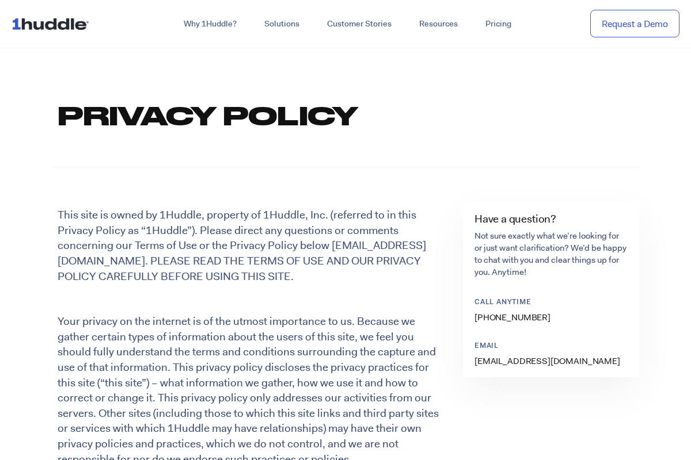  I want to click on a: Solutions, so click(281, 24).